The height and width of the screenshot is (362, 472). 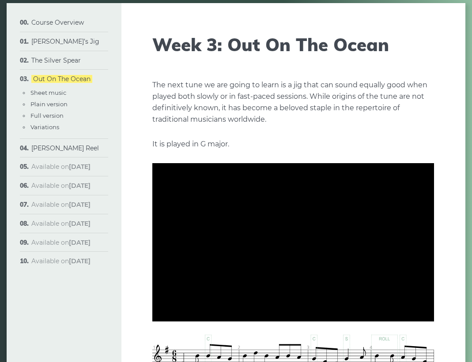 I want to click on p: The next tune we are going to learn is a jig that can sound equally good when played both slowly ..., so click(x=293, y=102).